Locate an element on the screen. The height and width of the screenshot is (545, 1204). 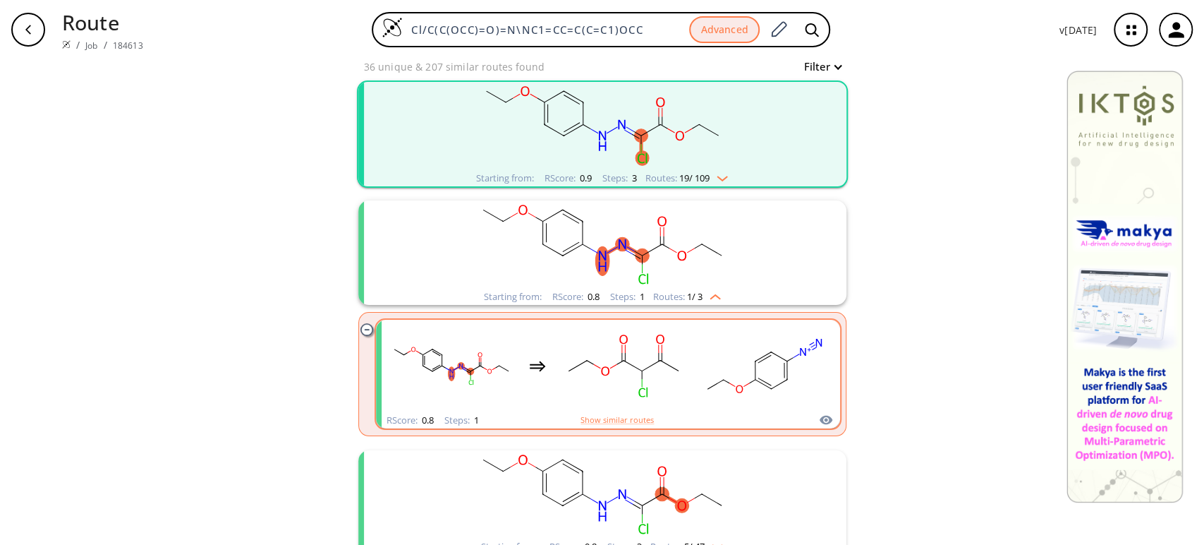
span: 19 / 109 is located at coordinates (694, 178).